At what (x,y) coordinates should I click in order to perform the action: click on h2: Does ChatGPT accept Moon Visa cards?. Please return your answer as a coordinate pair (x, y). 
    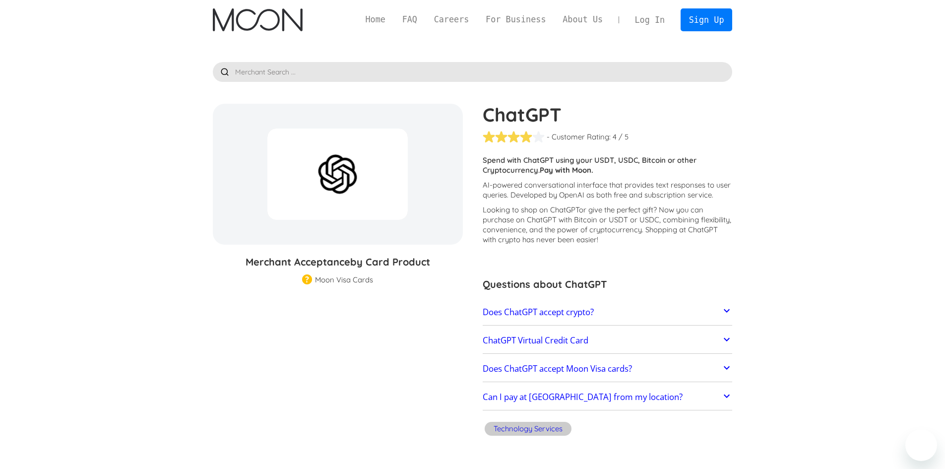
    Looking at the image, I should click on (557, 368).